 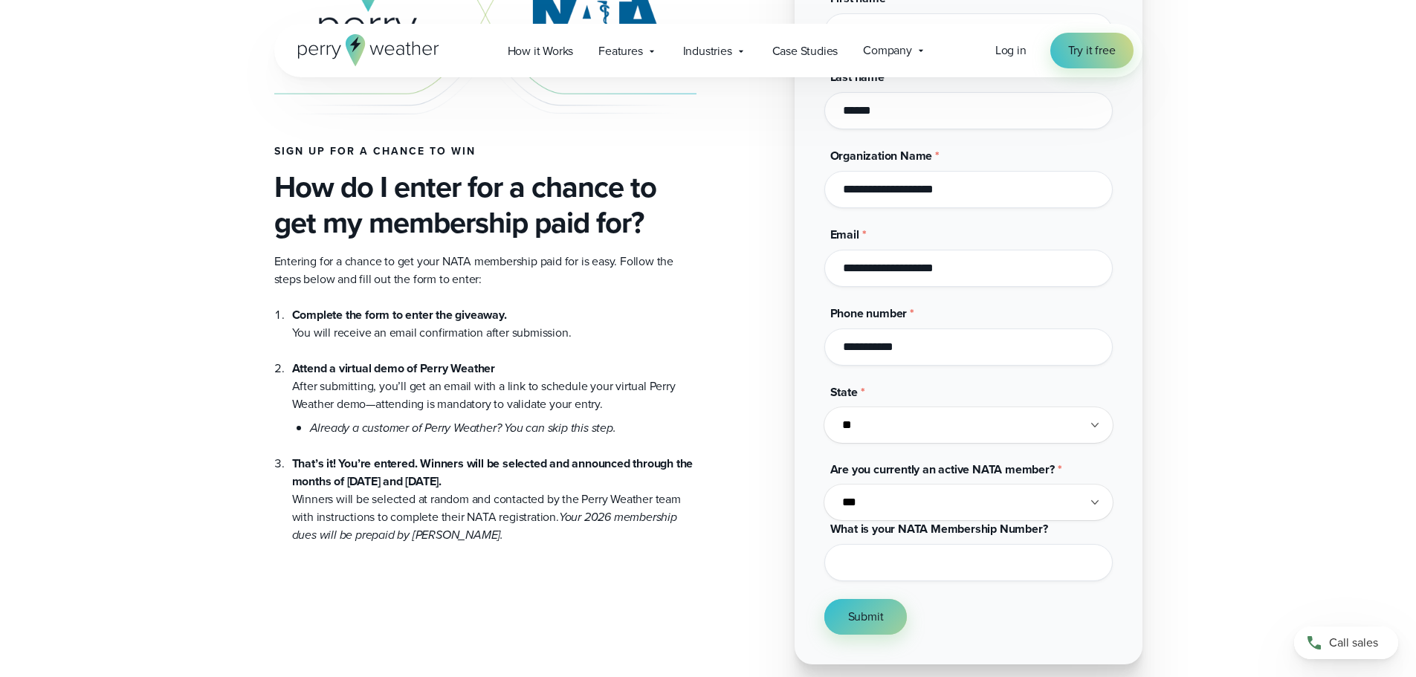 I want to click on span: Try it free, so click(x=1092, y=51).